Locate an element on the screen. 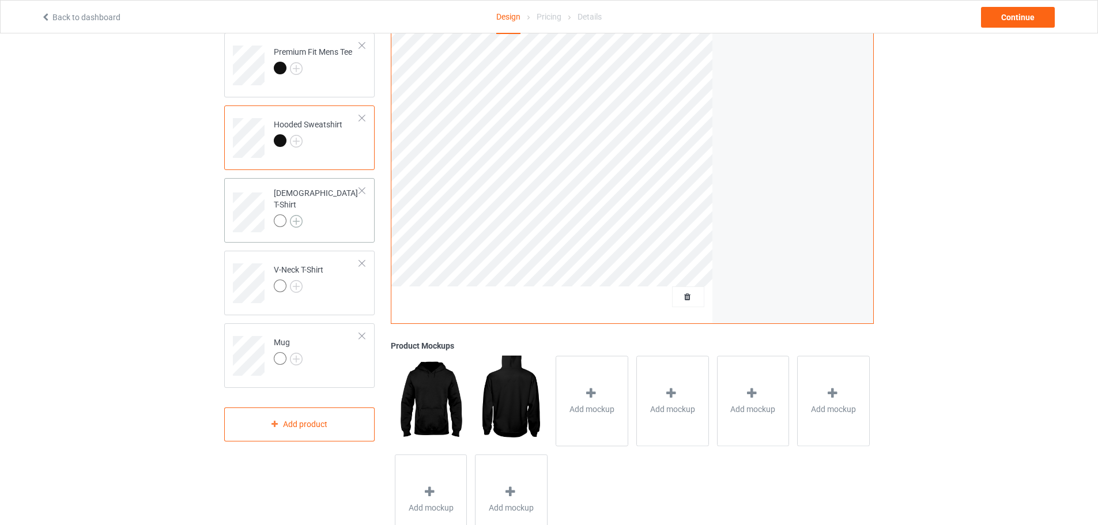 The image size is (1098, 525). div: Details is located at coordinates (590, 17).